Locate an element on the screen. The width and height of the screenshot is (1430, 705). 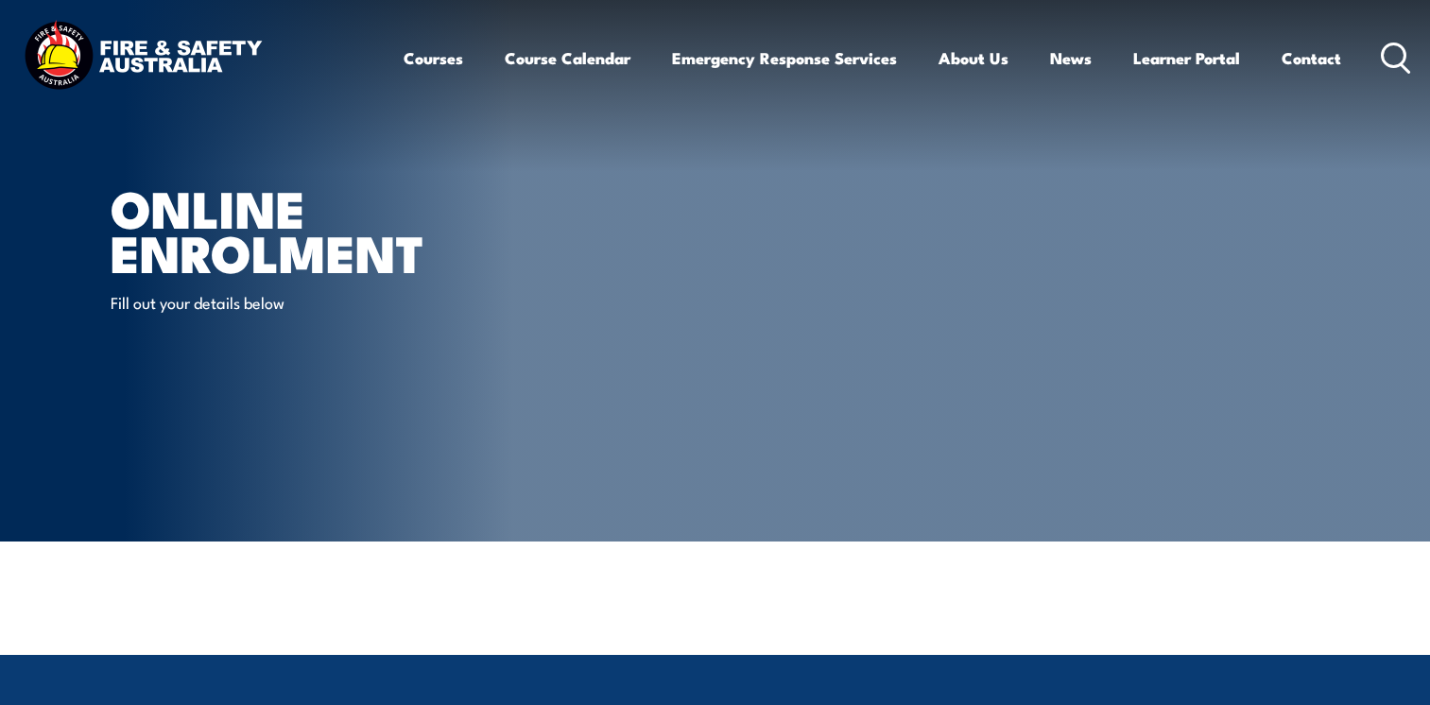
a: Courses is located at coordinates (433, 58).